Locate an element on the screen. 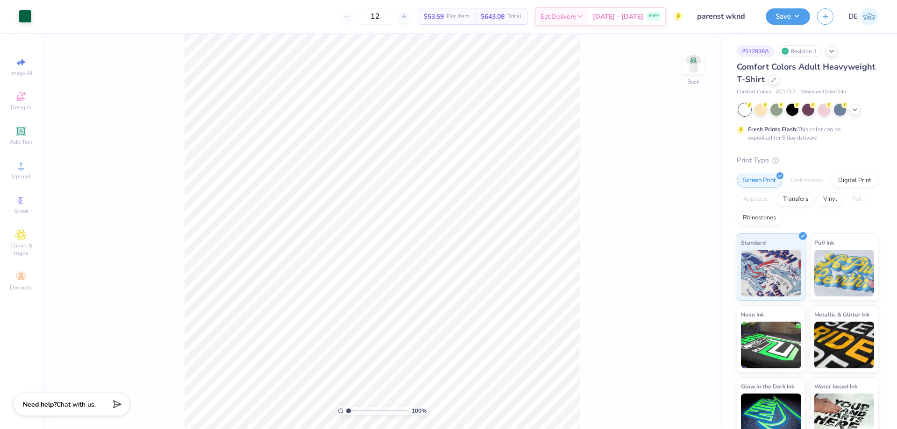 Image resolution: width=897 pixels, height=429 pixels. span: Per Item is located at coordinates (458, 16).